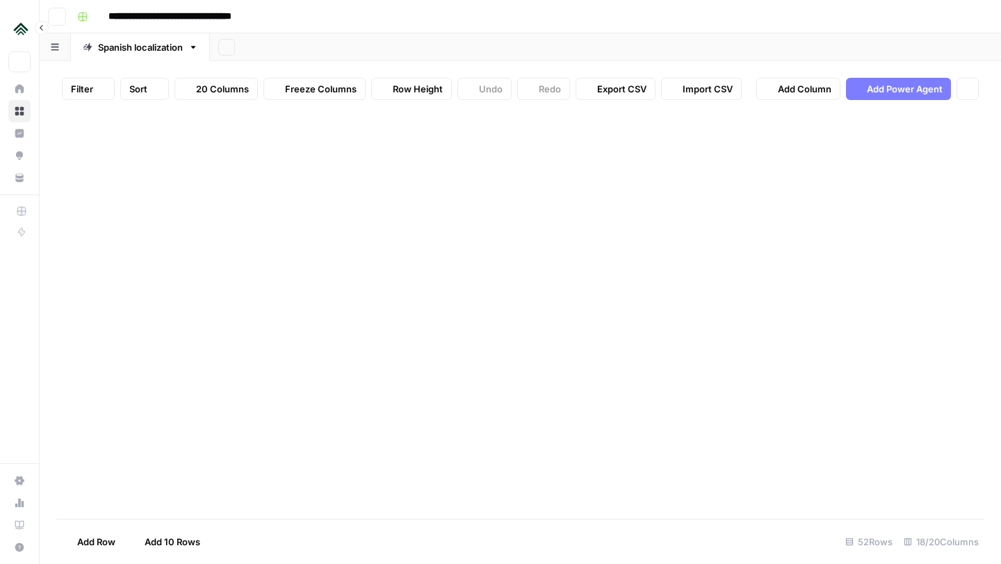 The width and height of the screenshot is (1001, 564). Describe the element at coordinates (941, 542) in the screenshot. I see `div: 18/20 Columns` at that location.